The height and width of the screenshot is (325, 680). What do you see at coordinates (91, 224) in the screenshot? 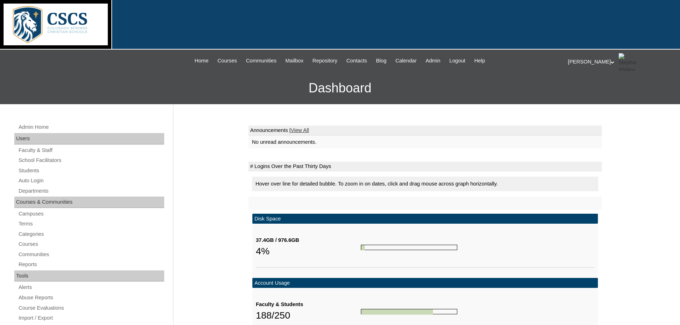
I see `a: Terms` at bounding box center [91, 224].